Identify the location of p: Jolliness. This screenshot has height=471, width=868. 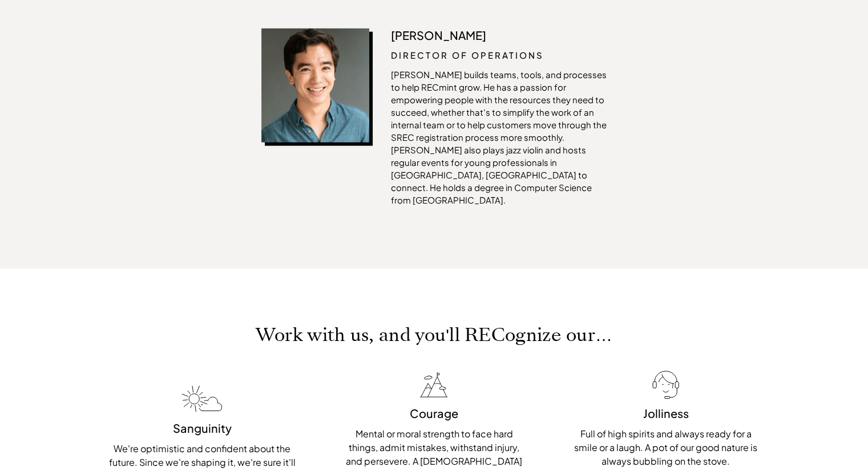
(665, 414).